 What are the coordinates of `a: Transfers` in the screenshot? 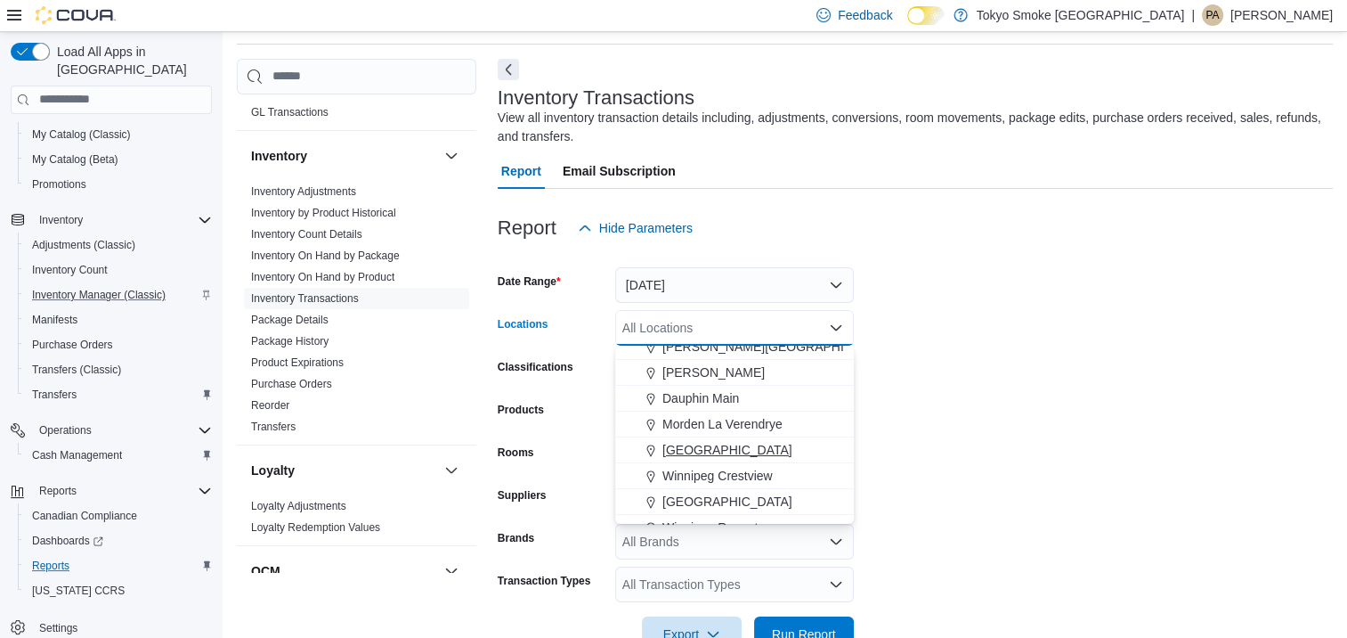 It's located at (273, 426).